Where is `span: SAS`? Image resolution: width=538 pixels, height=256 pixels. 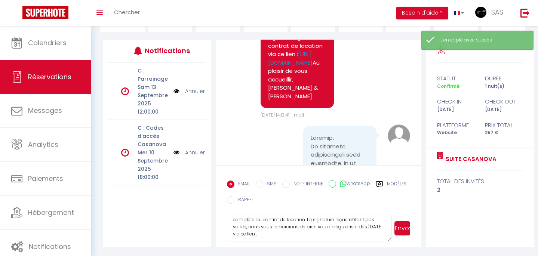 span: SAS is located at coordinates (497, 12).